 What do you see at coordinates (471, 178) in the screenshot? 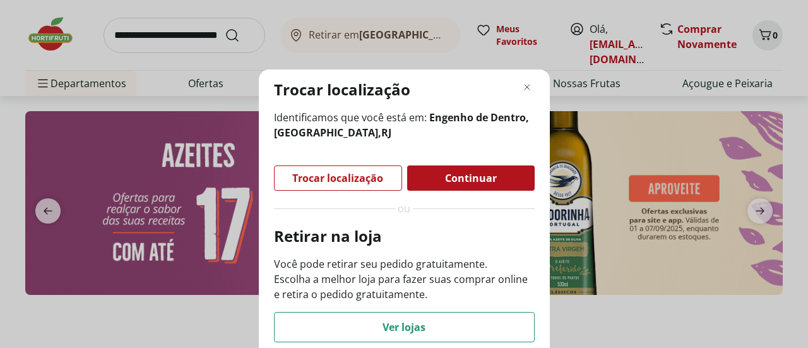
I see `span: Continuar` at bounding box center [471, 178].